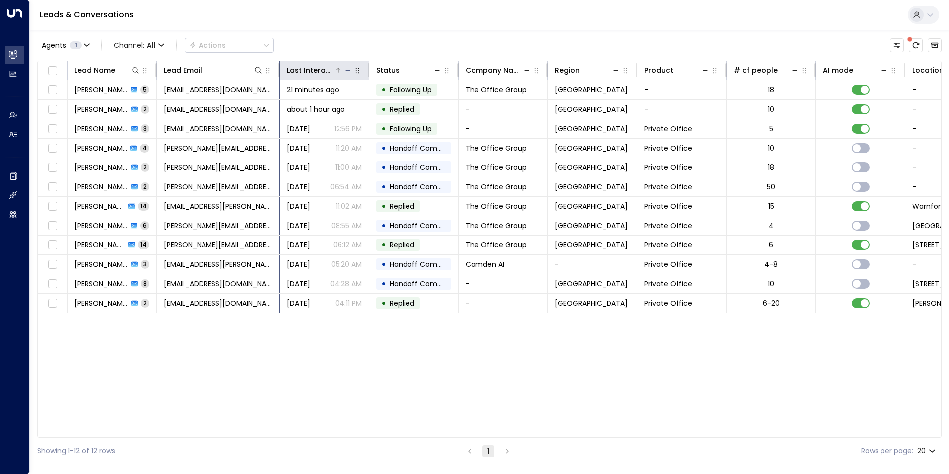 This screenshot has height=474, width=949. I want to click on span: All, so click(151, 45).